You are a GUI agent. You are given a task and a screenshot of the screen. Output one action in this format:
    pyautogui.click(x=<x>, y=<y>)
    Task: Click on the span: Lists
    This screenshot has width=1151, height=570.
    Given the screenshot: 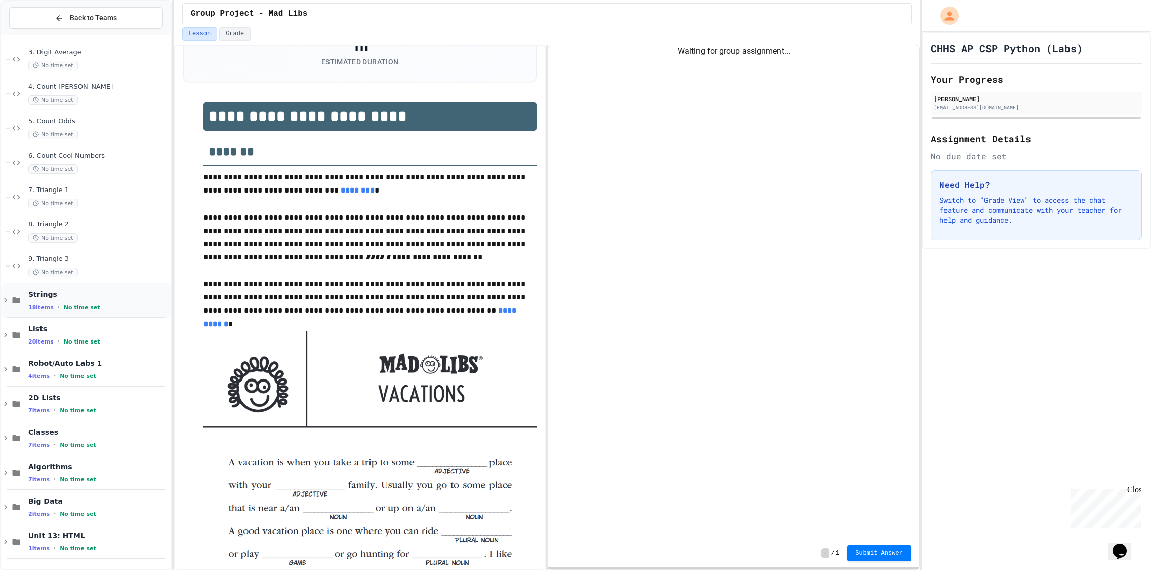 What is the action you would take?
    pyautogui.click(x=99, y=329)
    